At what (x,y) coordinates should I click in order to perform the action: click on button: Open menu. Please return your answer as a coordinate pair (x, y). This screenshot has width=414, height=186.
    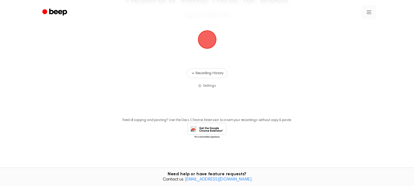
    Looking at the image, I should click on (369, 12).